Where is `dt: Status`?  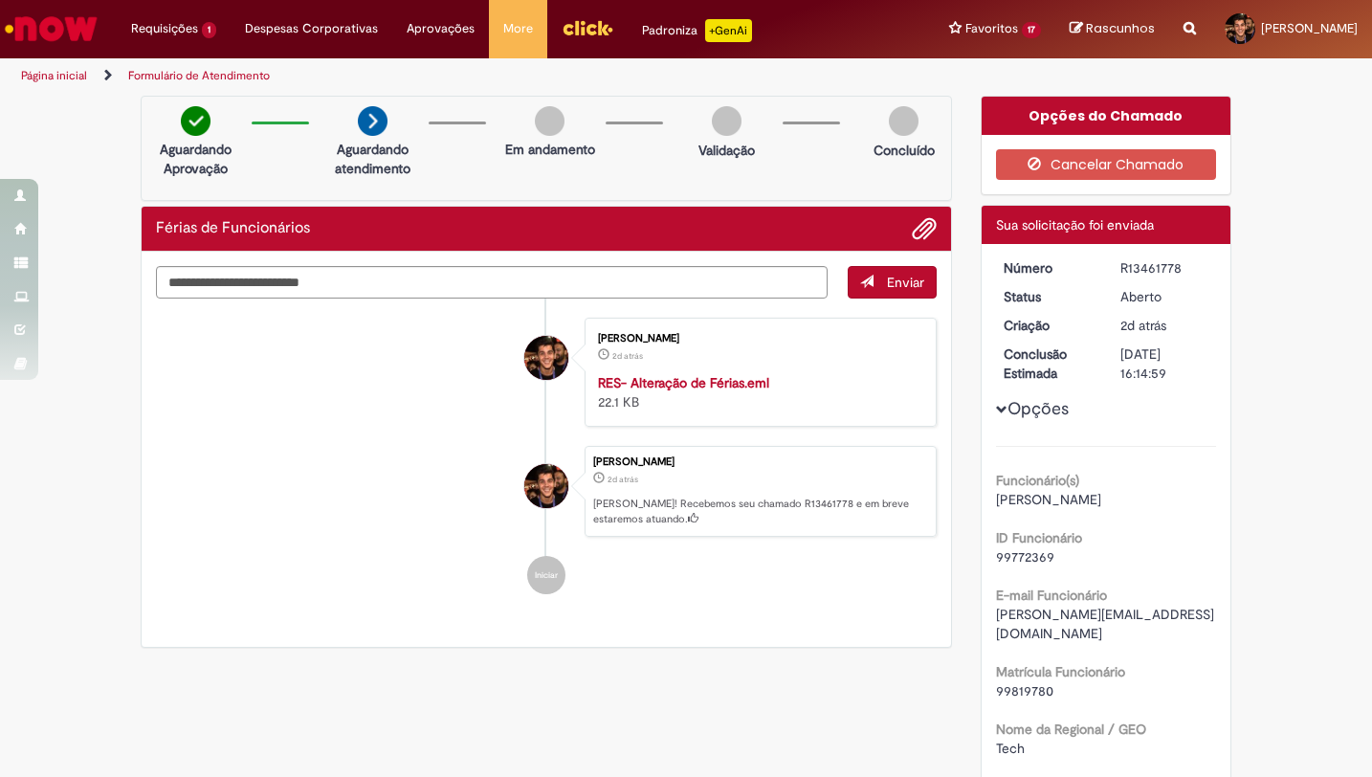
dt: Status is located at coordinates (1048, 297).